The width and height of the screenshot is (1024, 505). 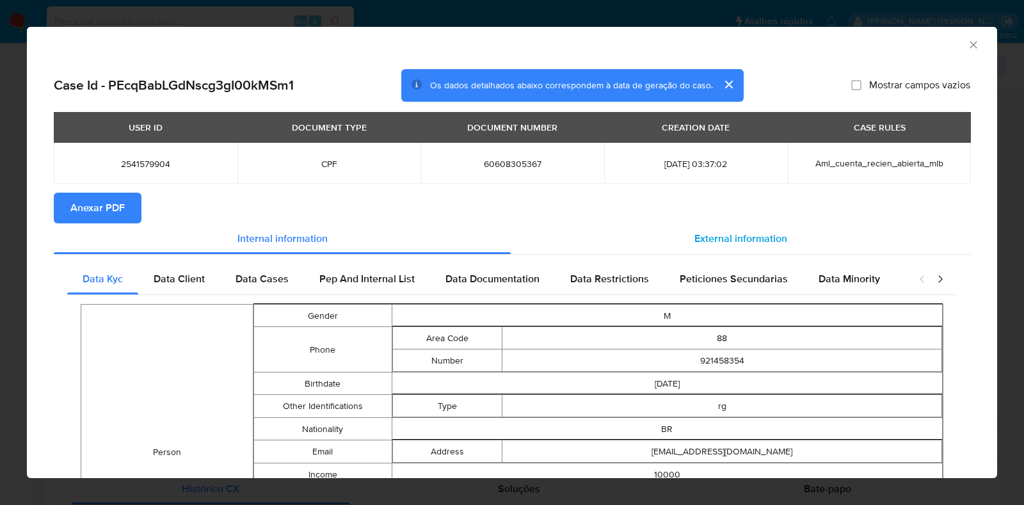 I want to click on div: DOCUMENT NUMBER, so click(x=512, y=127).